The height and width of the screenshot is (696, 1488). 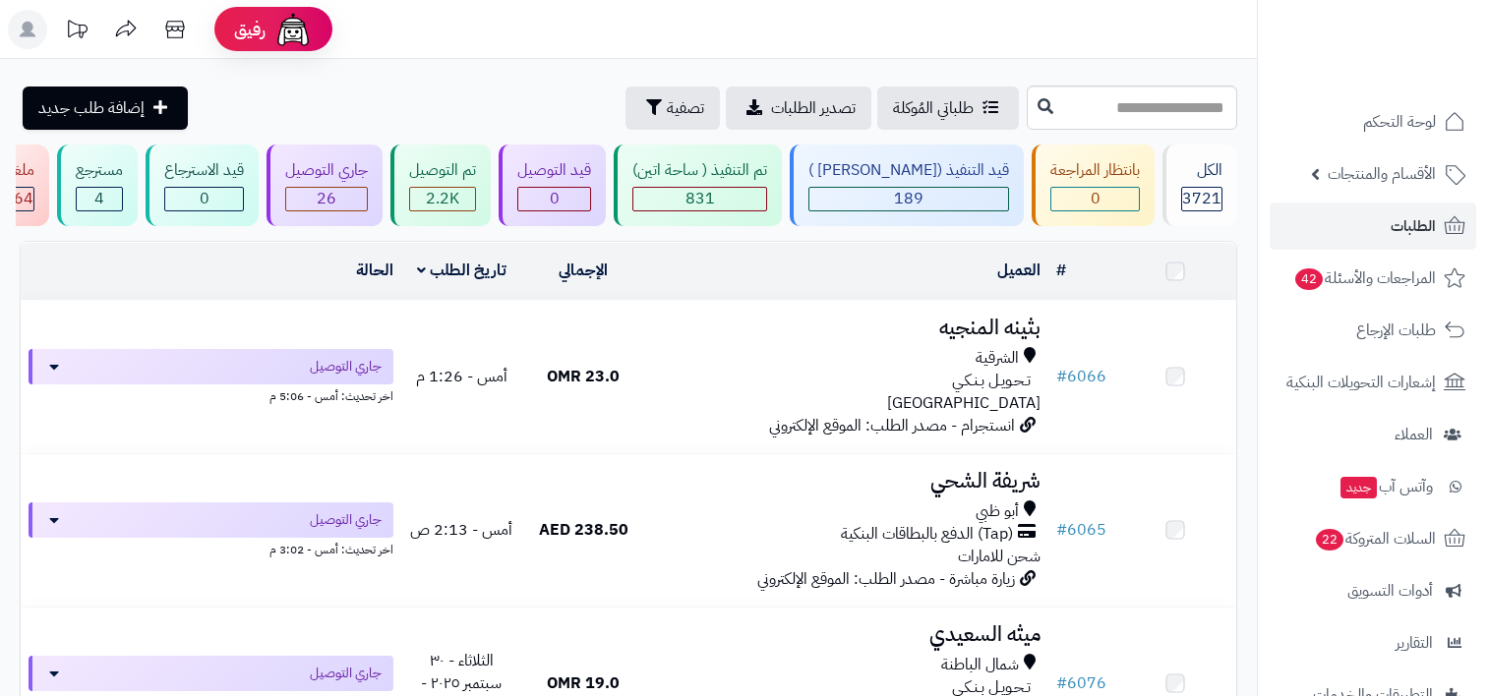 What do you see at coordinates (442, 199) in the screenshot?
I see `div: 2207` at bounding box center [442, 199].